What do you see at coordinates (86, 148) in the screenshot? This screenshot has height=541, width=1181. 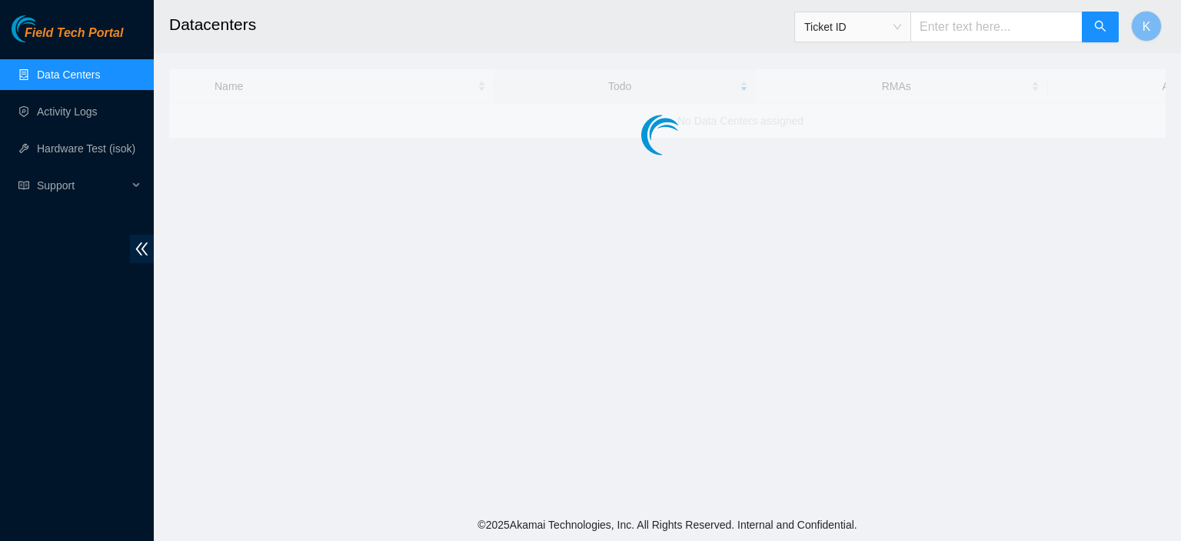 I see `a: Hardware Test (isok)` at bounding box center [86, 148].